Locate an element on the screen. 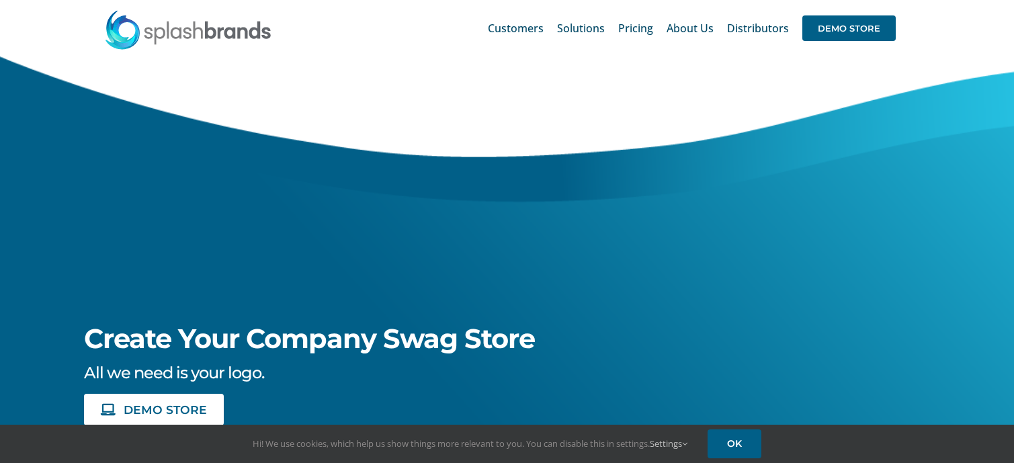 Image resolution: width=1014 pixels, height=463 pixels. img: SplashBrands.com Logo is located at coordinates (188, 30).